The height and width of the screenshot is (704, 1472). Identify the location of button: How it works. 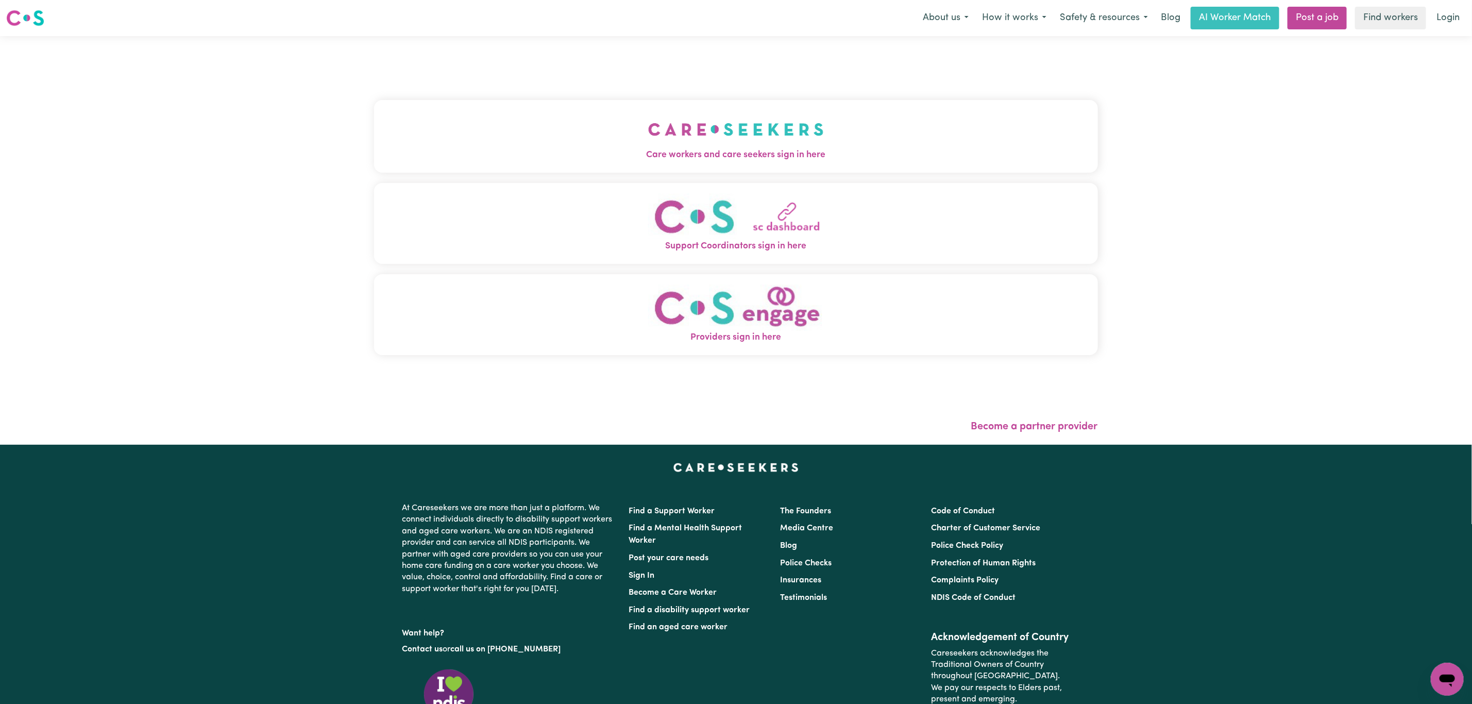
(1014, 18).